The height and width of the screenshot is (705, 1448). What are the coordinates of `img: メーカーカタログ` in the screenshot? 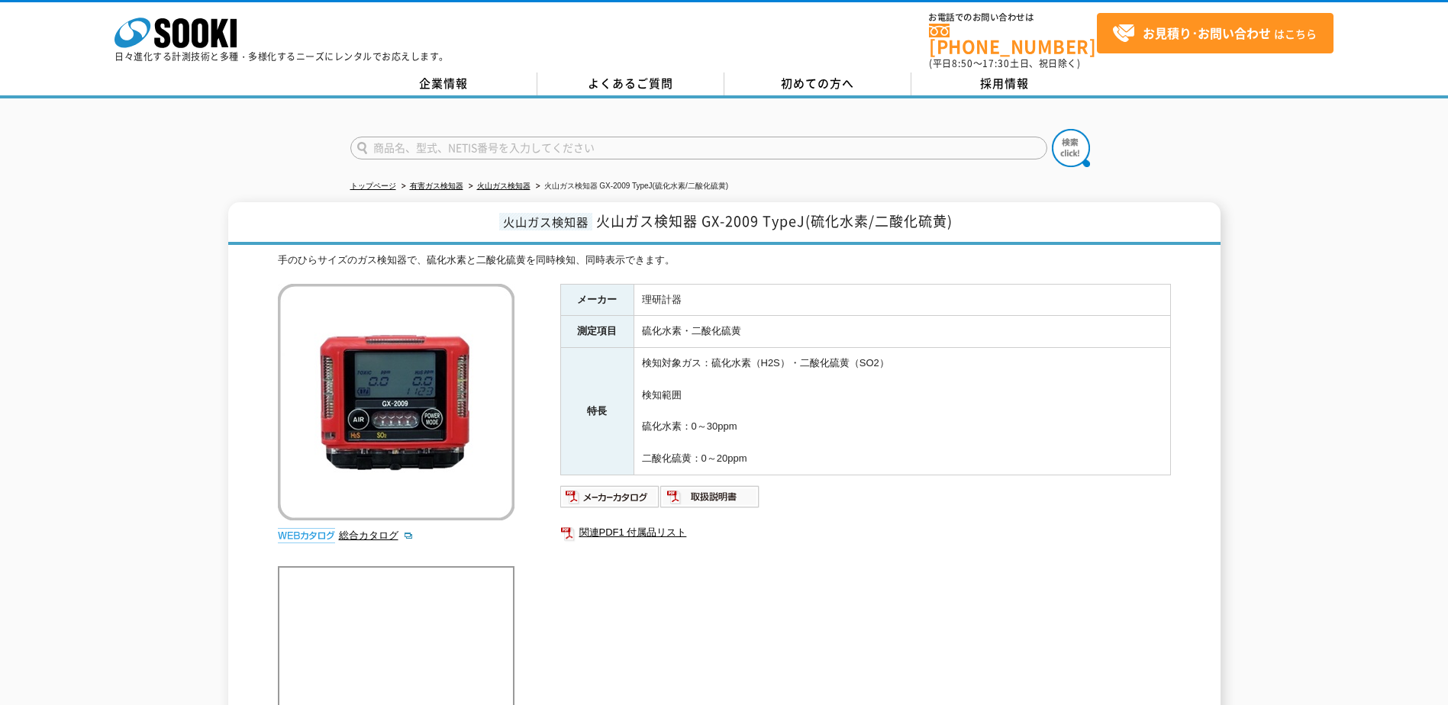 It's located at (610, 497).